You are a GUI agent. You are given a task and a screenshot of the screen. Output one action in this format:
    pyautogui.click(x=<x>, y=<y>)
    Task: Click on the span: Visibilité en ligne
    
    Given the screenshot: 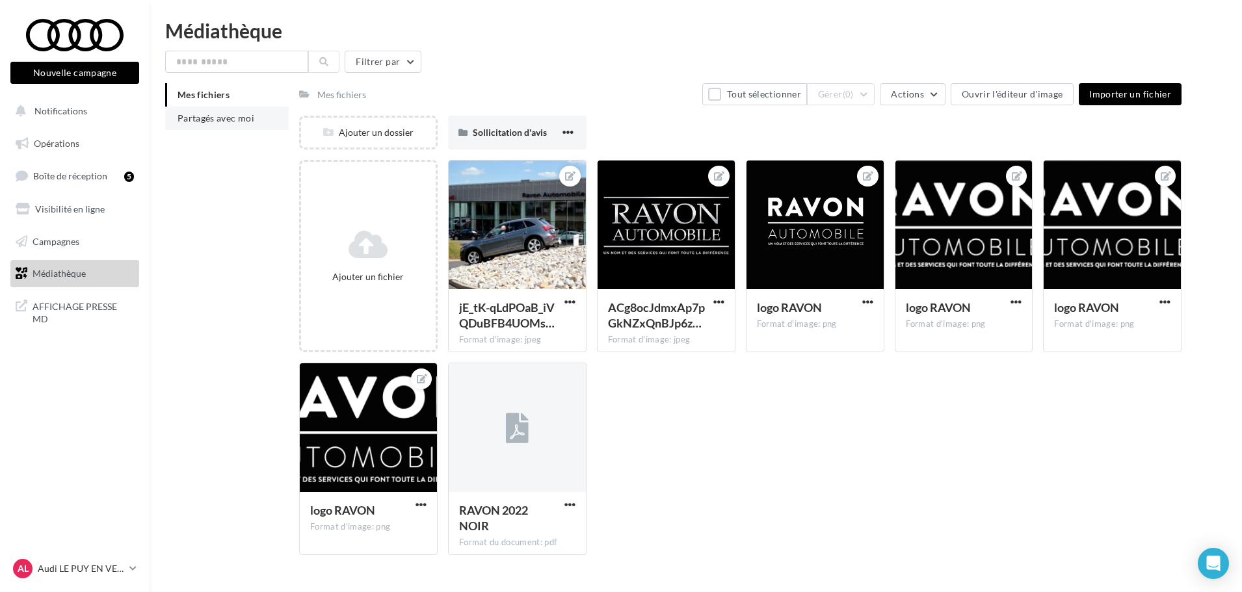 What is the action you would take?
    pyautogui.click(x=70, y=209)
    